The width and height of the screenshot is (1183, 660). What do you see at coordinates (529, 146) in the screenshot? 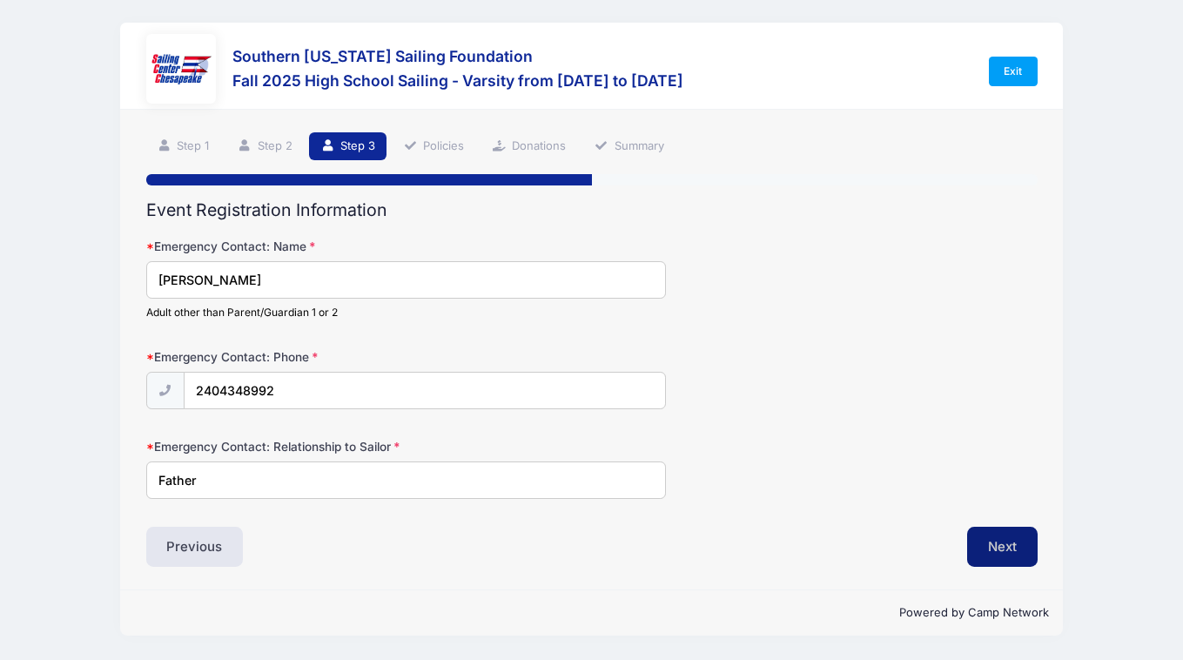
I see `a: Donations` at bounding box center [529, 146].